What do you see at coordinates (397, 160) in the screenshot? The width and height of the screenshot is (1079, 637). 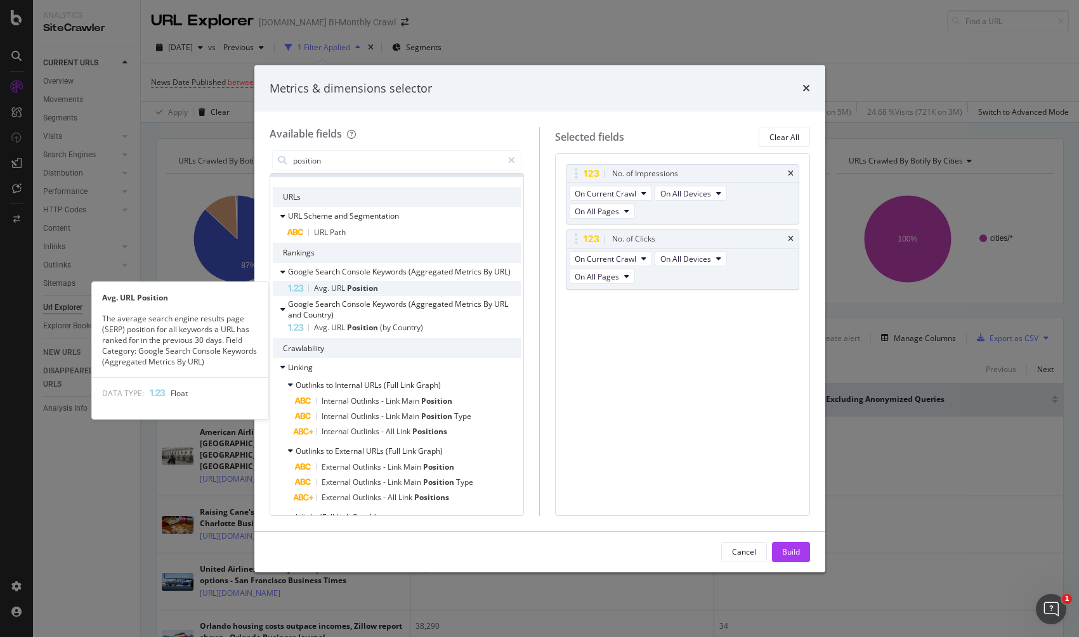 I see `input: Search by field name` at bounding box center [397, 160].